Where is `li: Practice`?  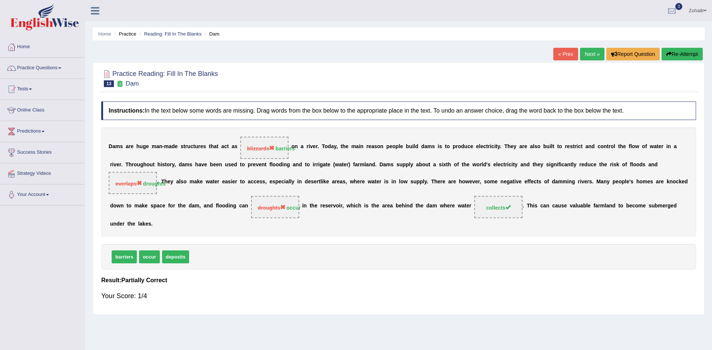 li: Practice is located at coordinates (124, 34).